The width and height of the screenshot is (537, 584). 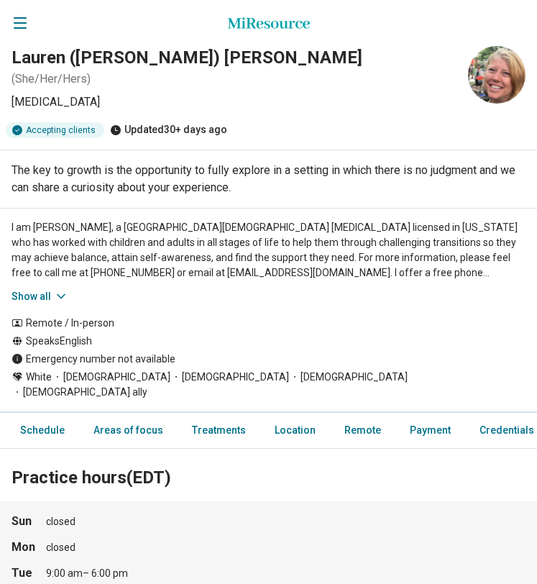 What do you see at coordinates (168, 130) in the screenshot?
I see `div: Updated 30+ days ago` at bounding box center [168, 130].